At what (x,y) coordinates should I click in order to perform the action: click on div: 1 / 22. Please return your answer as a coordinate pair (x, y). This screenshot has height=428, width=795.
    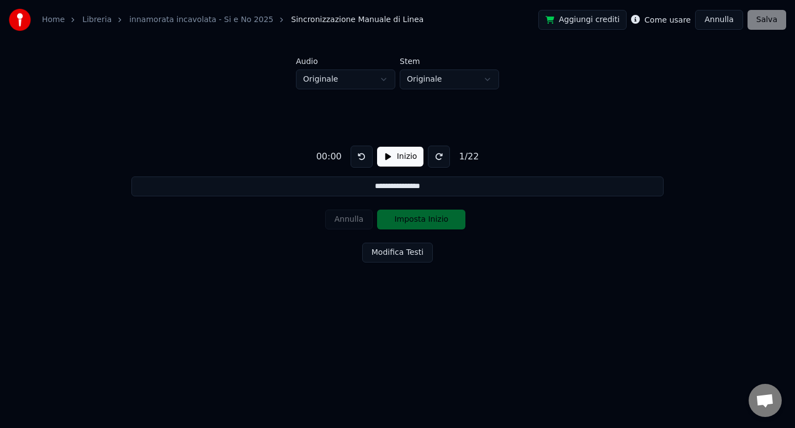
    Looking at the image, I should click on (469, 157).